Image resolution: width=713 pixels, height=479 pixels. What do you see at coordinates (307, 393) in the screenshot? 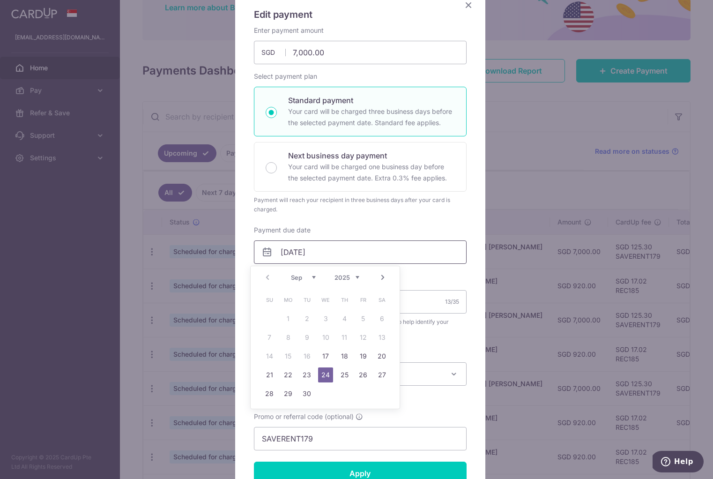
I see `a: 30` at bounding box center [307, 393].